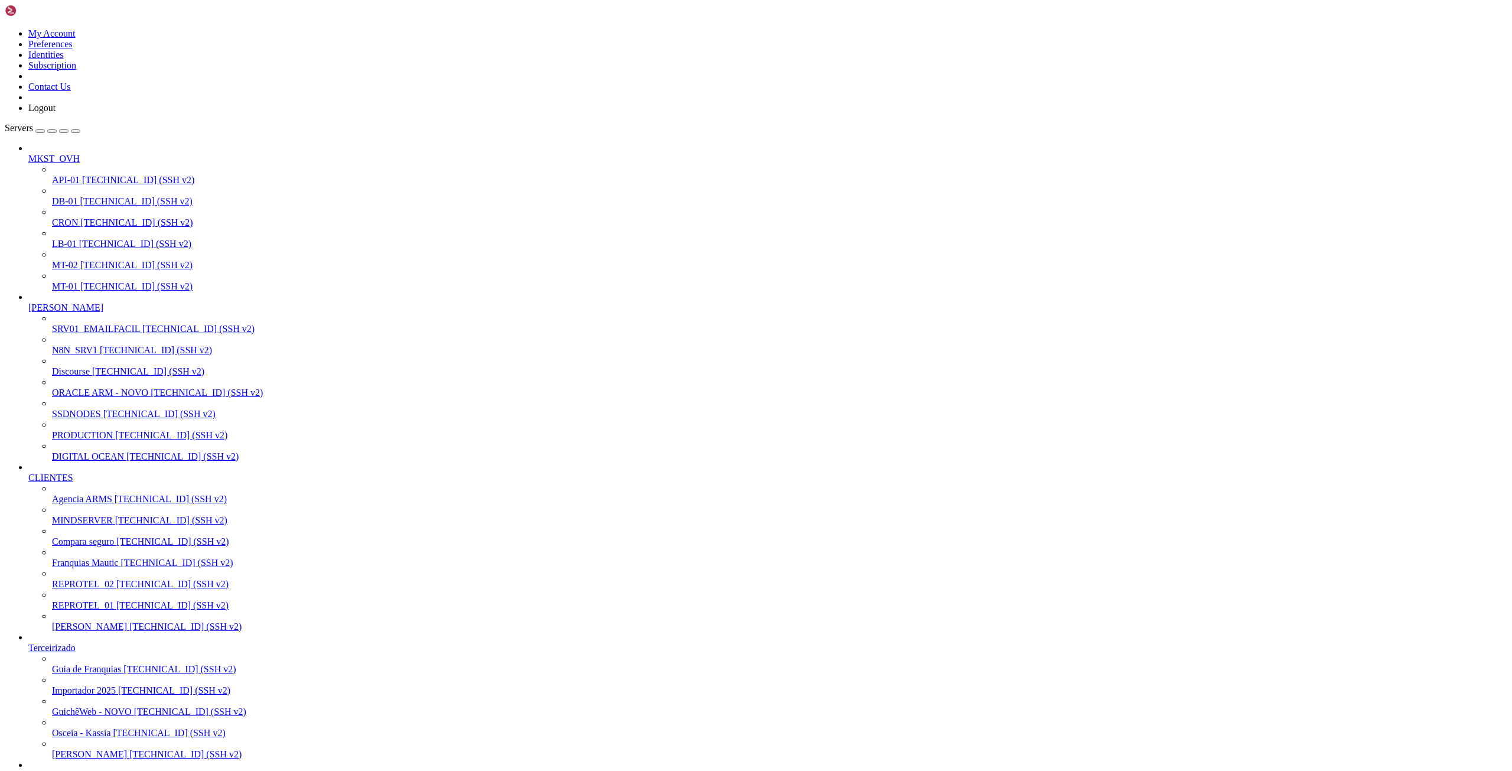 The width and height of the screenshot is (1512, 771). Describe the element at coordinates (54, 158) in the screenshot. I see `span: MKST_OVH` at that location.